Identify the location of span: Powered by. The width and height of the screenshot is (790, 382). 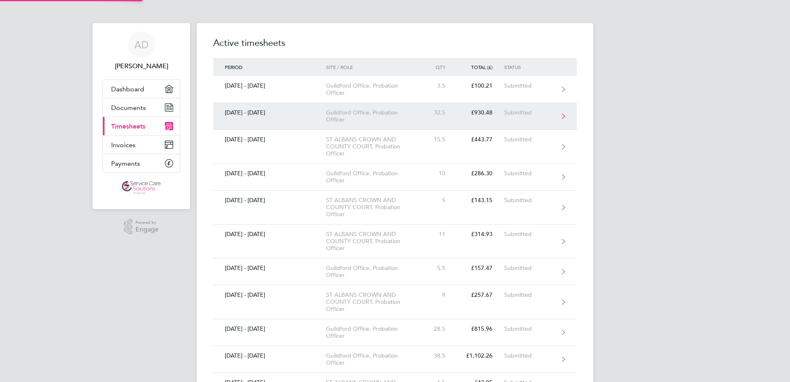
(147, 222).